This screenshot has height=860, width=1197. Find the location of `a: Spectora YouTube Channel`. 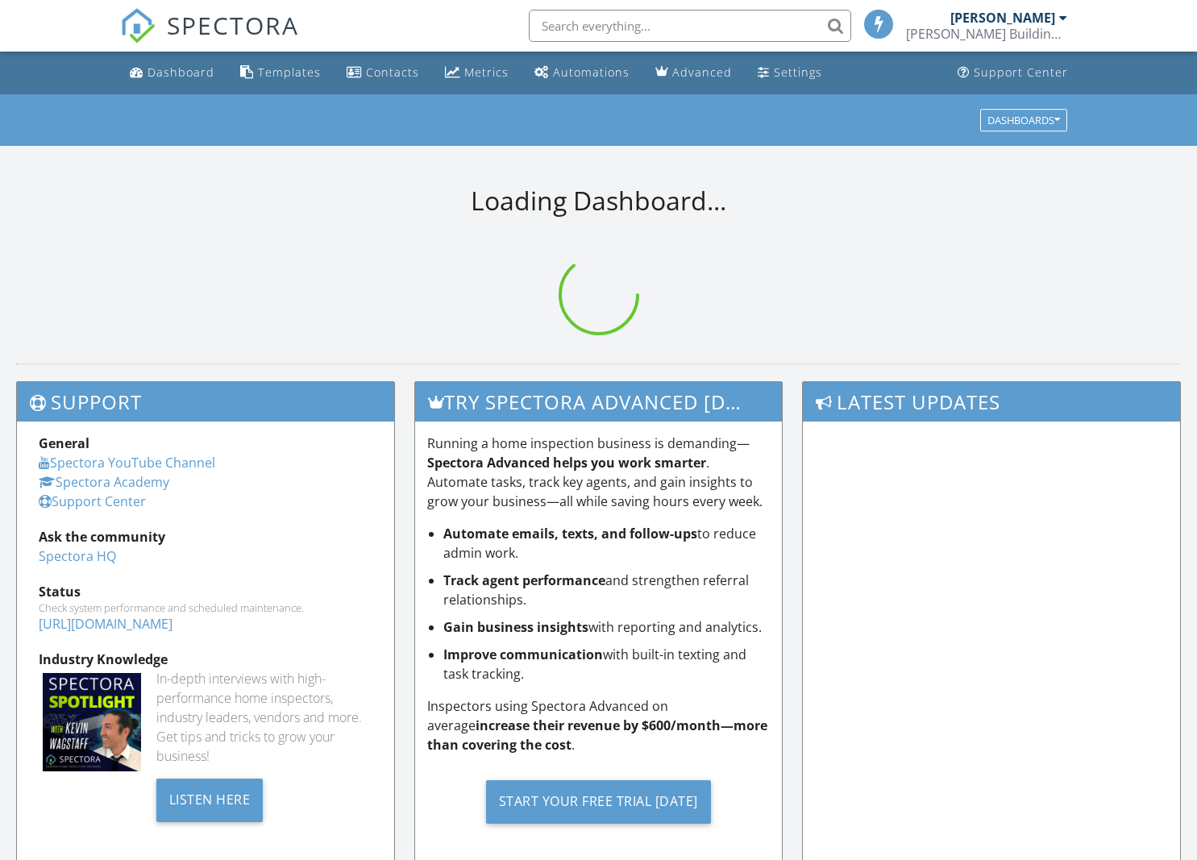

a: Spectora YouTube Channel is located at coordinates (127, 463).